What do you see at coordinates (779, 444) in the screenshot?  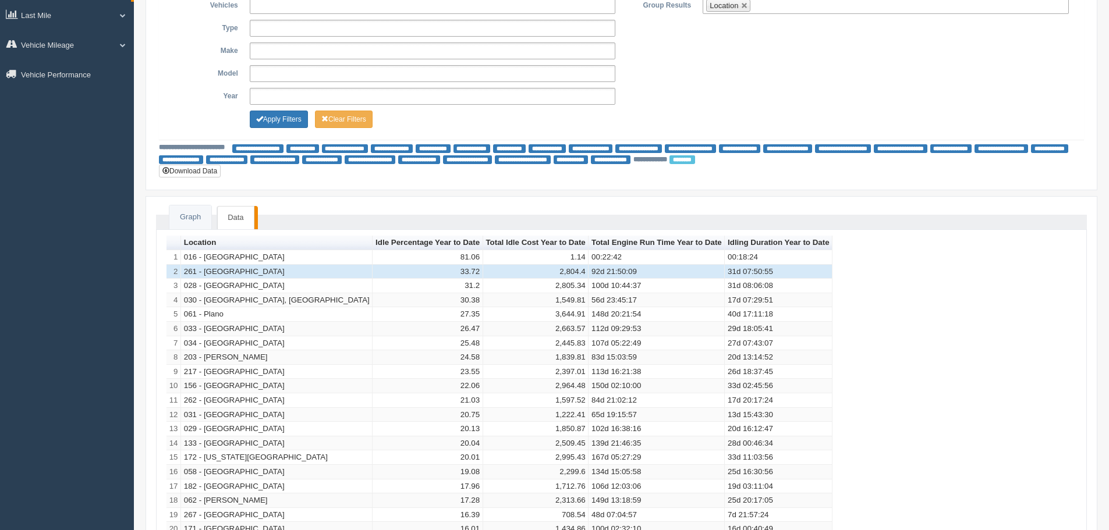 I see `td: 28d 00:46:34` at bounding box center [779, 444].